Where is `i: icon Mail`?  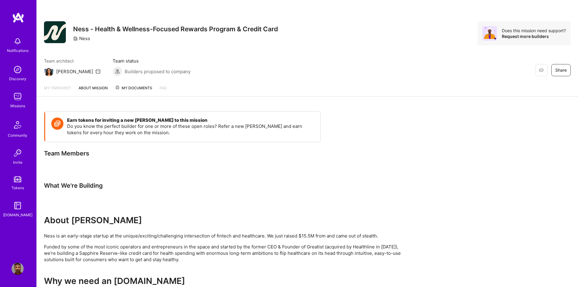 i: icon Mail is located at coordinates (98, 71).